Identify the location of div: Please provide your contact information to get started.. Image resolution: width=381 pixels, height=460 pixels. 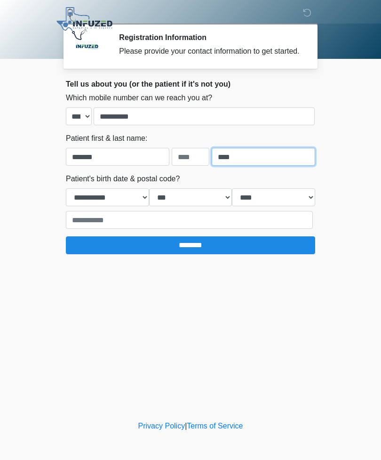
(210, 51).